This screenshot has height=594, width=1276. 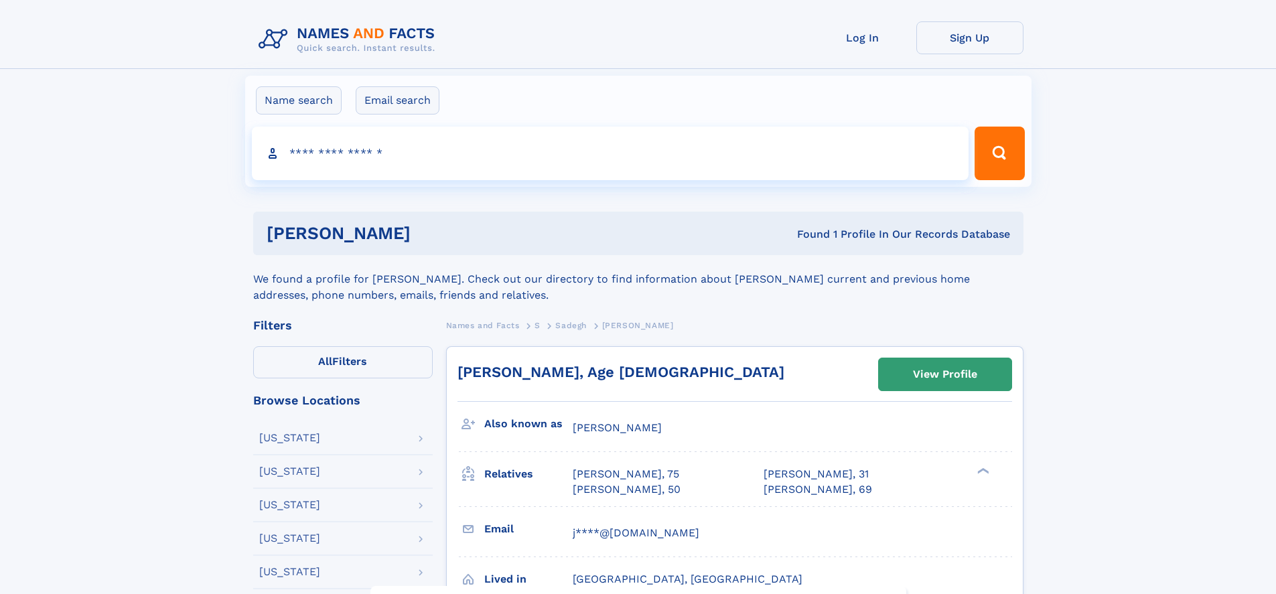 I want to click on span: Sadegh, so click(x=571, y=326).